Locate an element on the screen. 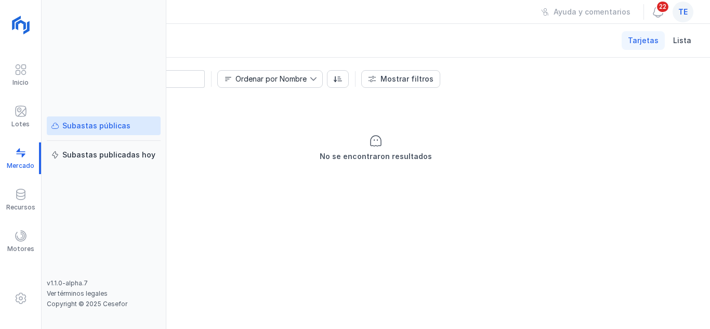  span: Nombre is located at coordinates (264, 79).